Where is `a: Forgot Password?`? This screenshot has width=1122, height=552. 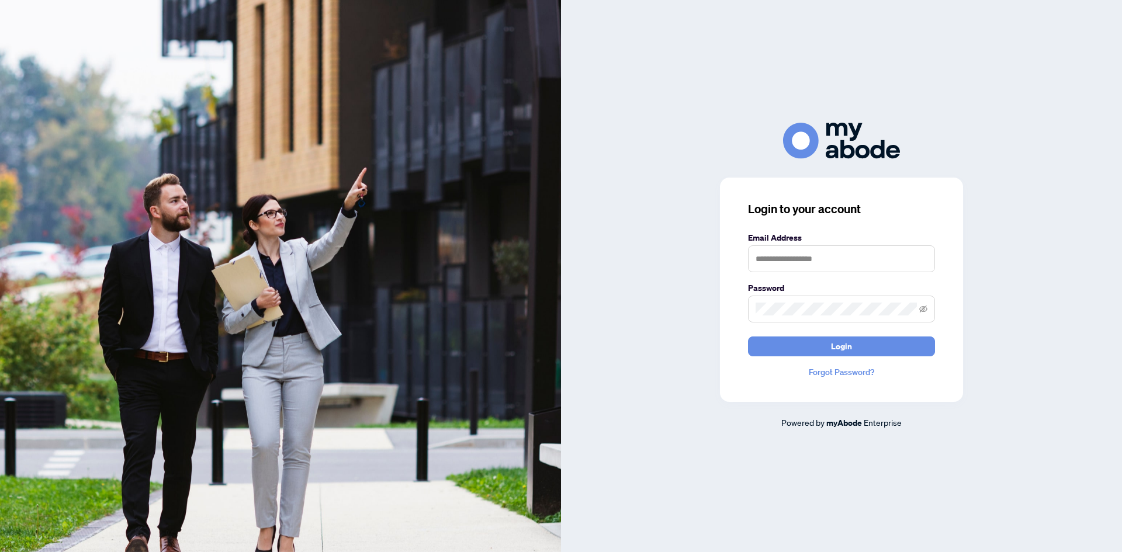 a: Forgot Password? is located at coordinates (841, 372).